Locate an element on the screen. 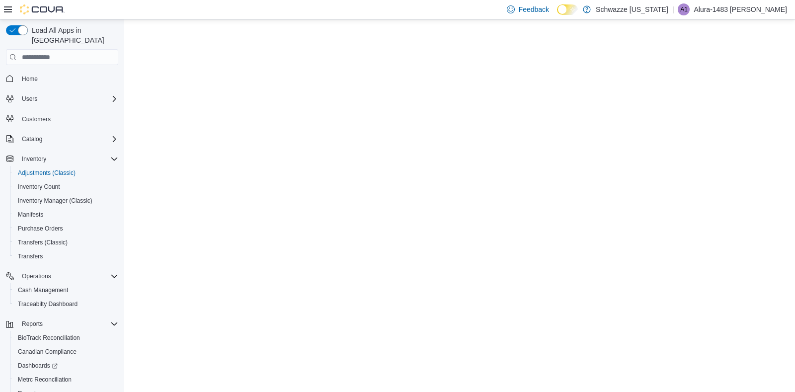 The width and height of the screenshot is (795, 392). a: Home is located at coordinates (30, 79).